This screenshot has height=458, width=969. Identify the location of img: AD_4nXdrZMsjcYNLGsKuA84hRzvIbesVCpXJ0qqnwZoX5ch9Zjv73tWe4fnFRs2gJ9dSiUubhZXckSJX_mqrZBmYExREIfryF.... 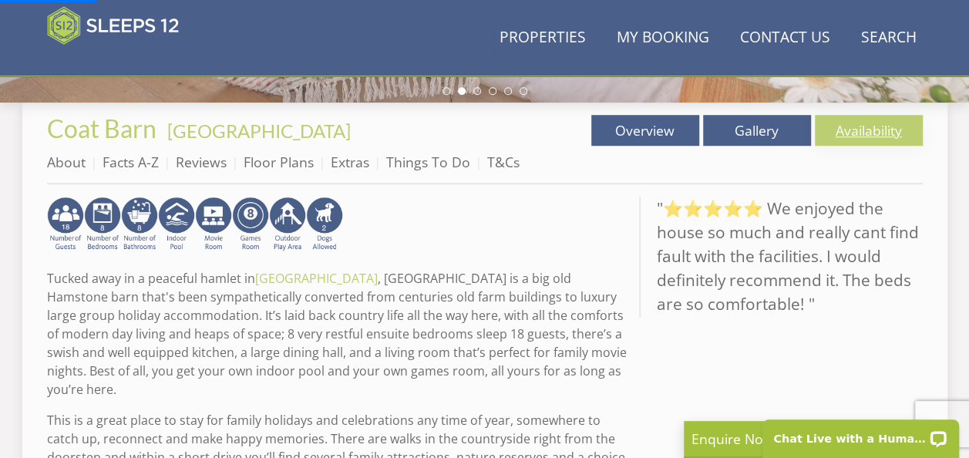
(250, 224).